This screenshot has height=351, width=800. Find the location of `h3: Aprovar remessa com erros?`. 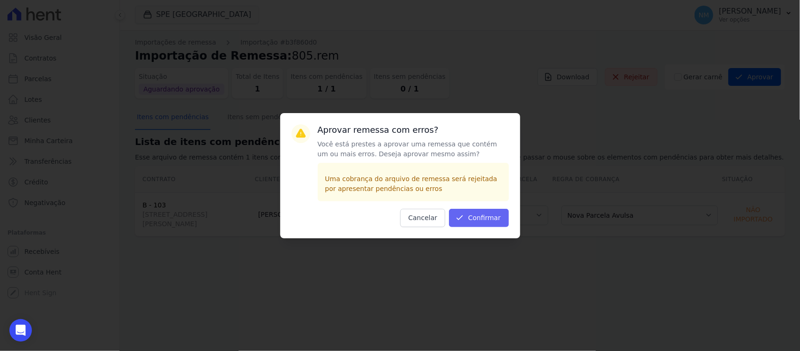

h3: Aprovar remessa com erros? is located at coordinates (414, 130).